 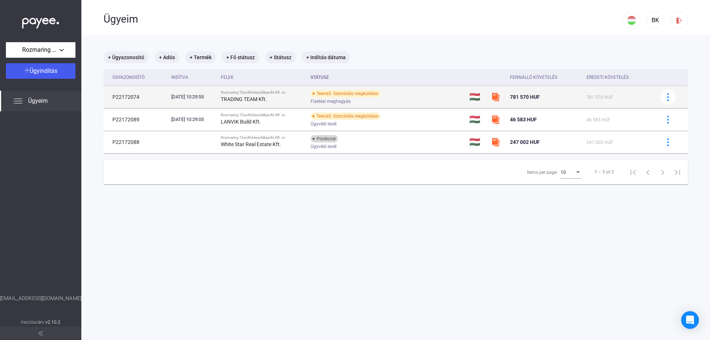 What do you see at coordinates (244, 99) in the screenshot?
I see `strong: TRADING TEAM Kft.` at bounding box center [244, 99].